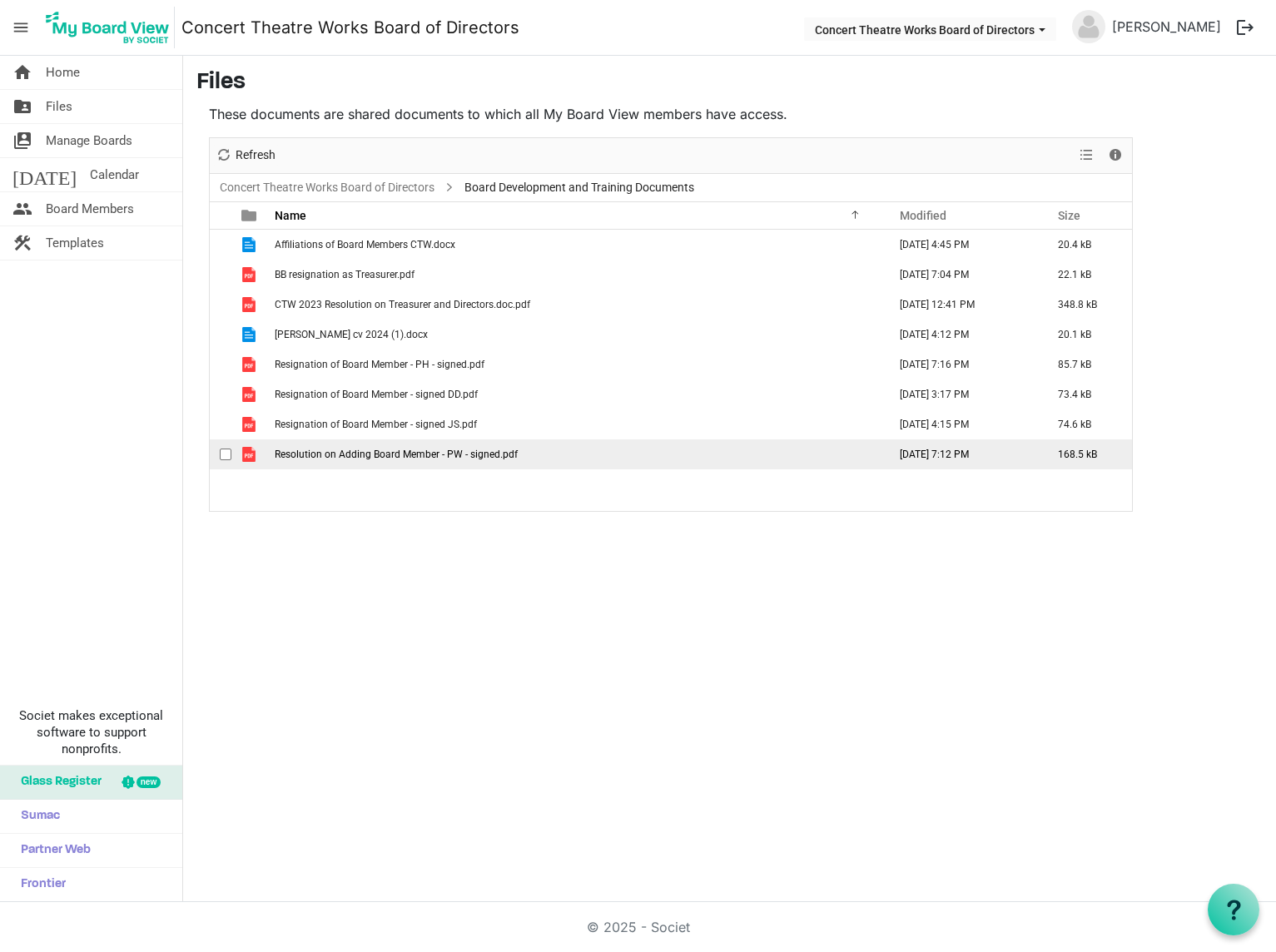 The height and width of the screenshot is (952, 1276). I want to click on td: August 07, 2024 7:16 PM column header Modified, so click(962, 365).